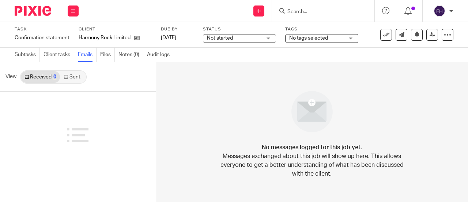 The width and height of the screenshot is (468, 202). I want to click on img: Pixie, so click(33, 11).